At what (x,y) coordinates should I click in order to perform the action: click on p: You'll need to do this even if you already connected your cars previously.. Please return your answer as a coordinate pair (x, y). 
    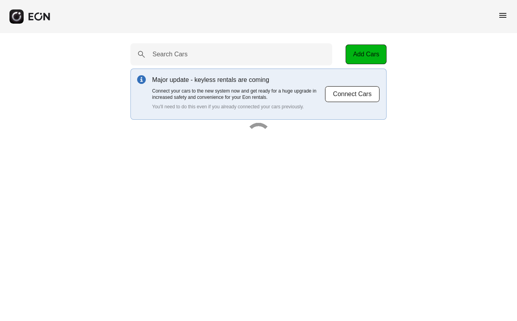
    Looking at the image, I should click on (238, 107).